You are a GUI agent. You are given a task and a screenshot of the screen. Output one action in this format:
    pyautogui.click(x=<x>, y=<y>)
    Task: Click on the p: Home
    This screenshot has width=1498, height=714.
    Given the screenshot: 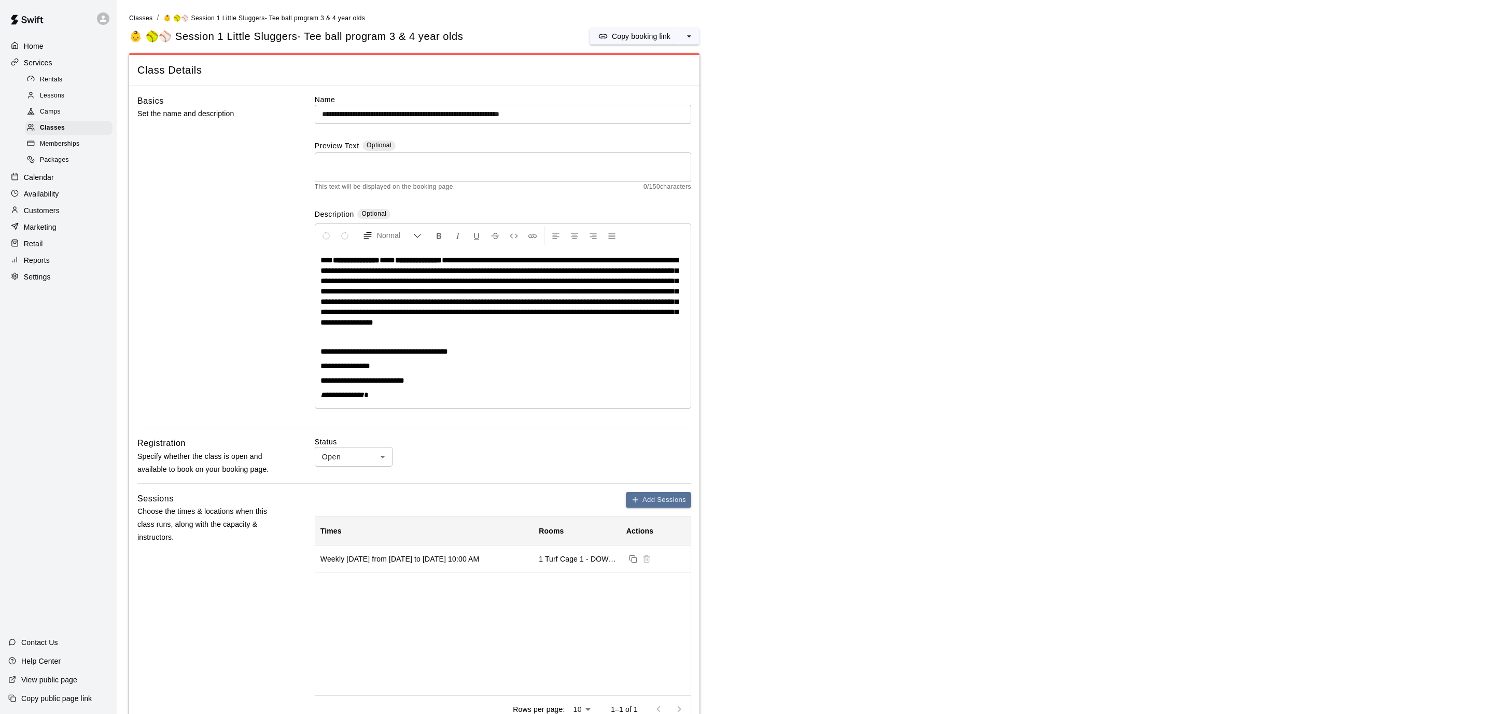 What is the action you would take?
    pyautogui.click(x=34, y=46)
    